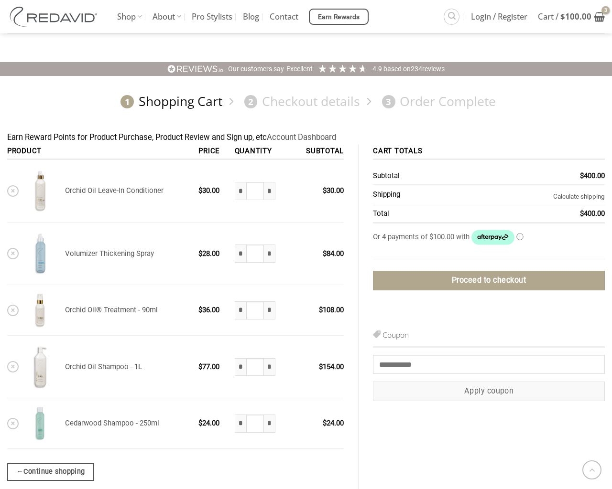 Image resolution: width=612 pixels, height=489 pixels. I want to click on span: Login / Register, so click(499, 17).